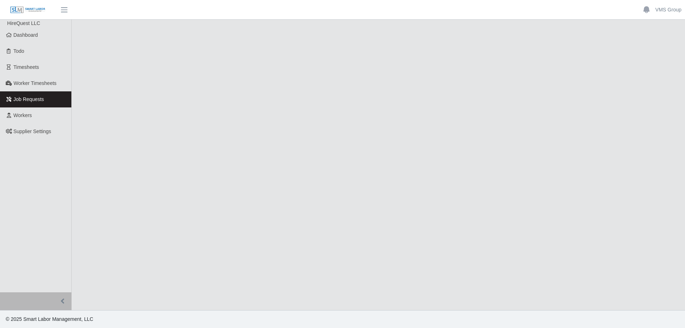  What do you see at coordinates (28, 10) in the screenshot?
I see `img: SLM Logo` at bounding box center [28, 10].